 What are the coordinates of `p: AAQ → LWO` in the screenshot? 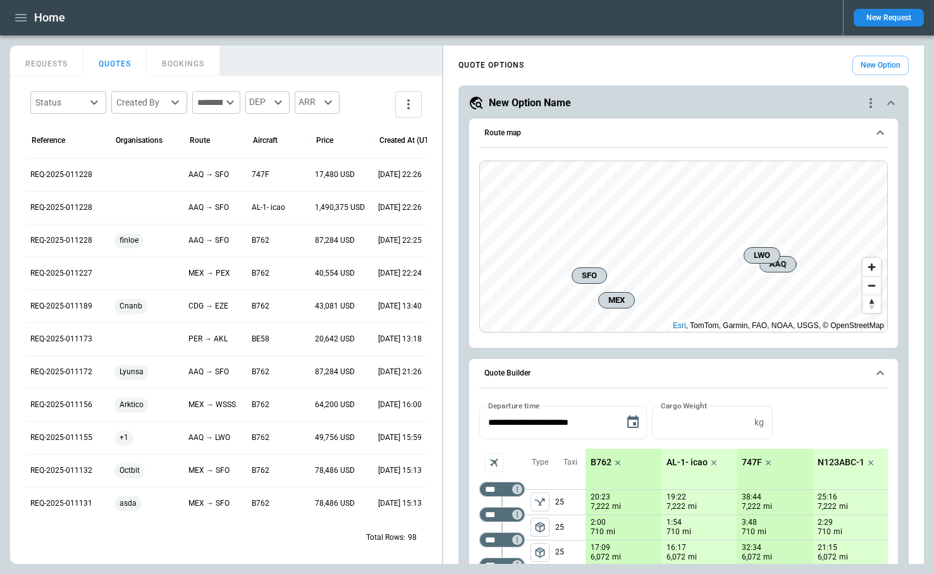 It's located at (209, 437).